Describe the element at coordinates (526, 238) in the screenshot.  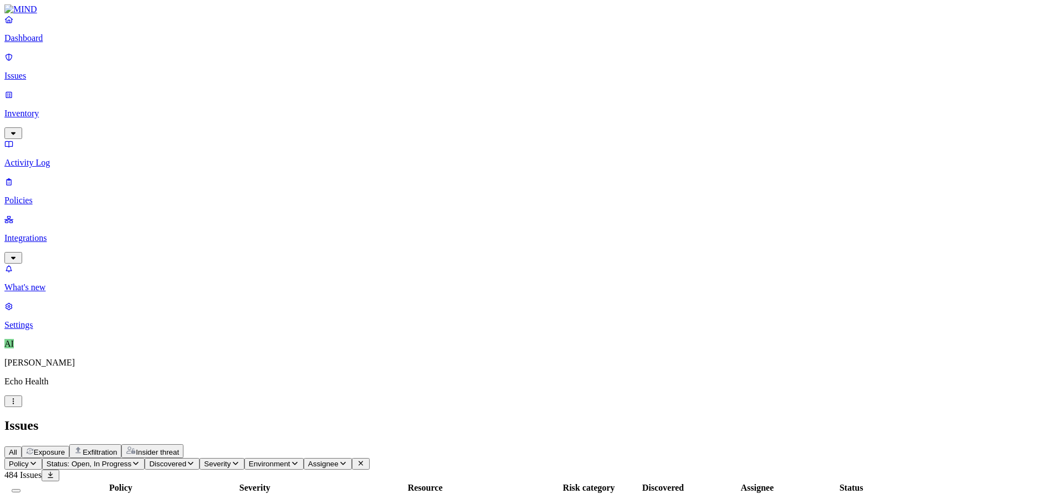
I see `p: Integrations` at that location.